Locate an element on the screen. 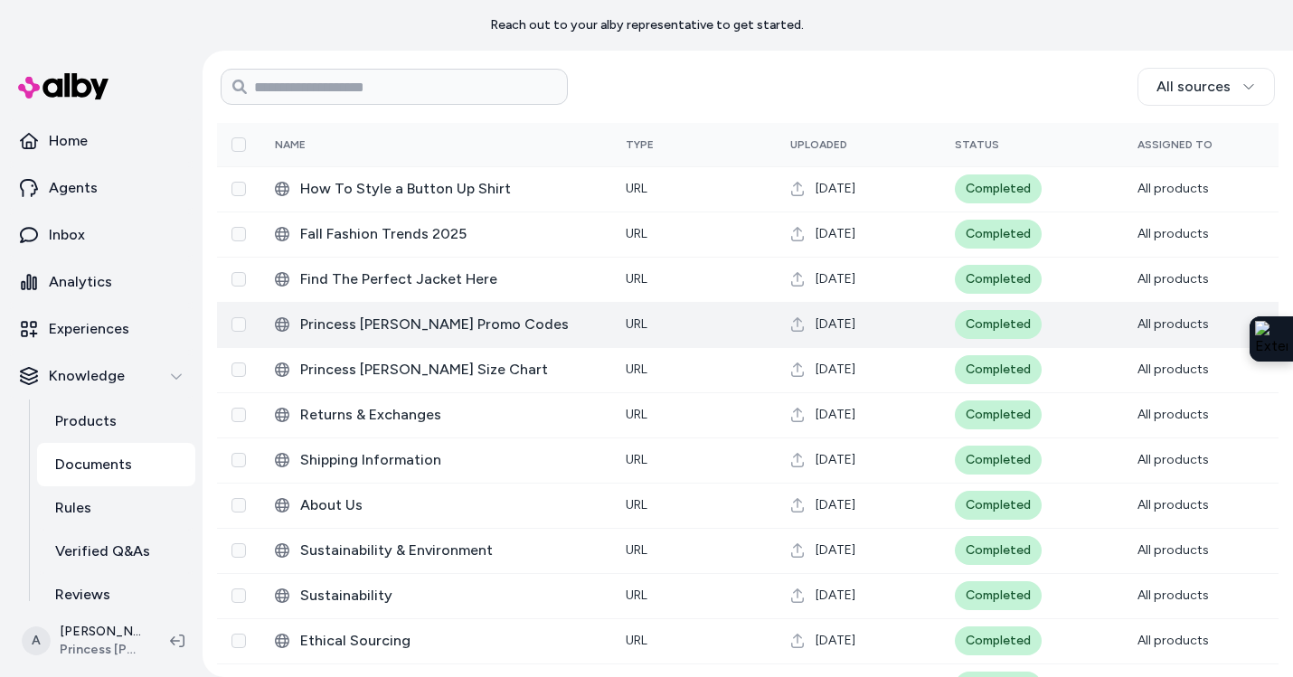 The height and width of the screenshot is (677, 1293). div: Princess Polly Size Chart is located at coordinates (436, 370).